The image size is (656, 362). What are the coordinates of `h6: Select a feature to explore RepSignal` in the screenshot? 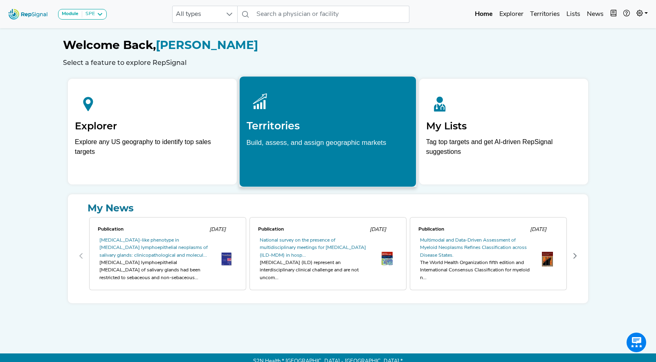 It's located at (328, 63).